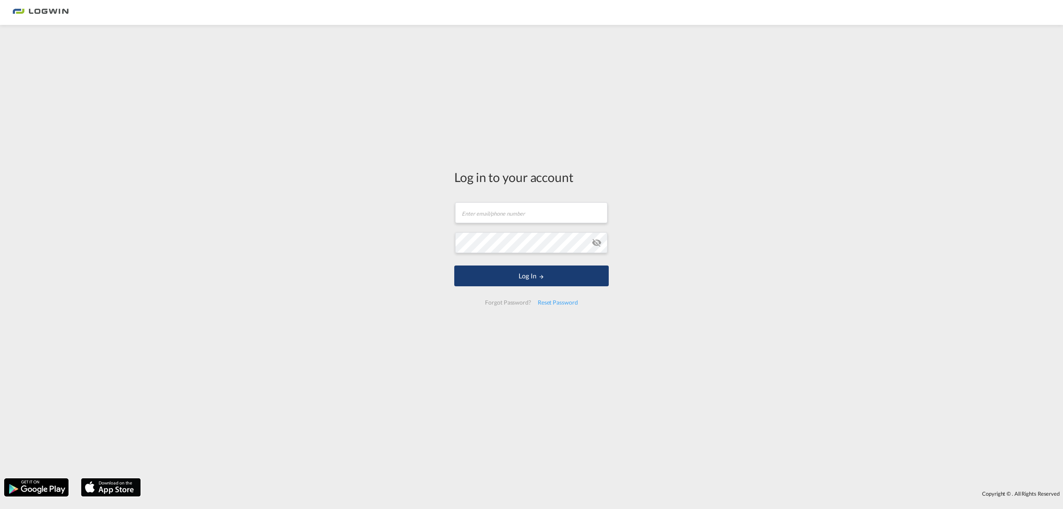 This screenshot has width=1063, height=509. What do you see at coordinates (532, 276) in the screenshot?
I see `button: LOGIN` at bounding box center [532, 276].